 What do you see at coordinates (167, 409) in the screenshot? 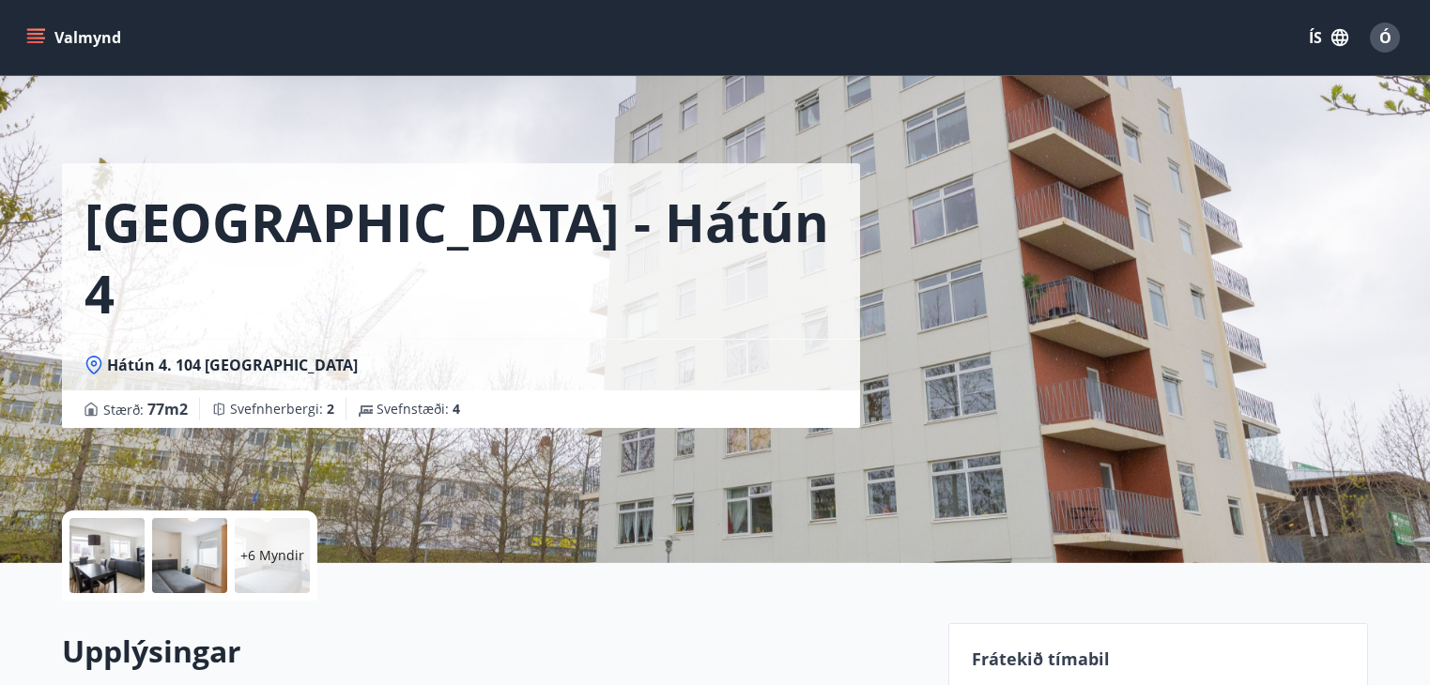
I see `span: 77 m2` at bounding box center [167, 409].